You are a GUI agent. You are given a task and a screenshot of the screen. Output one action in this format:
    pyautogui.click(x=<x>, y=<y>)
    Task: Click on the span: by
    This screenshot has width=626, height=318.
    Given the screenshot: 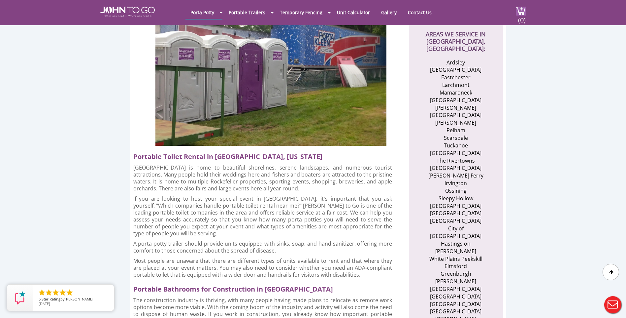 What is the action you would take?
    pyautogui.click(x=74, y=299)
    